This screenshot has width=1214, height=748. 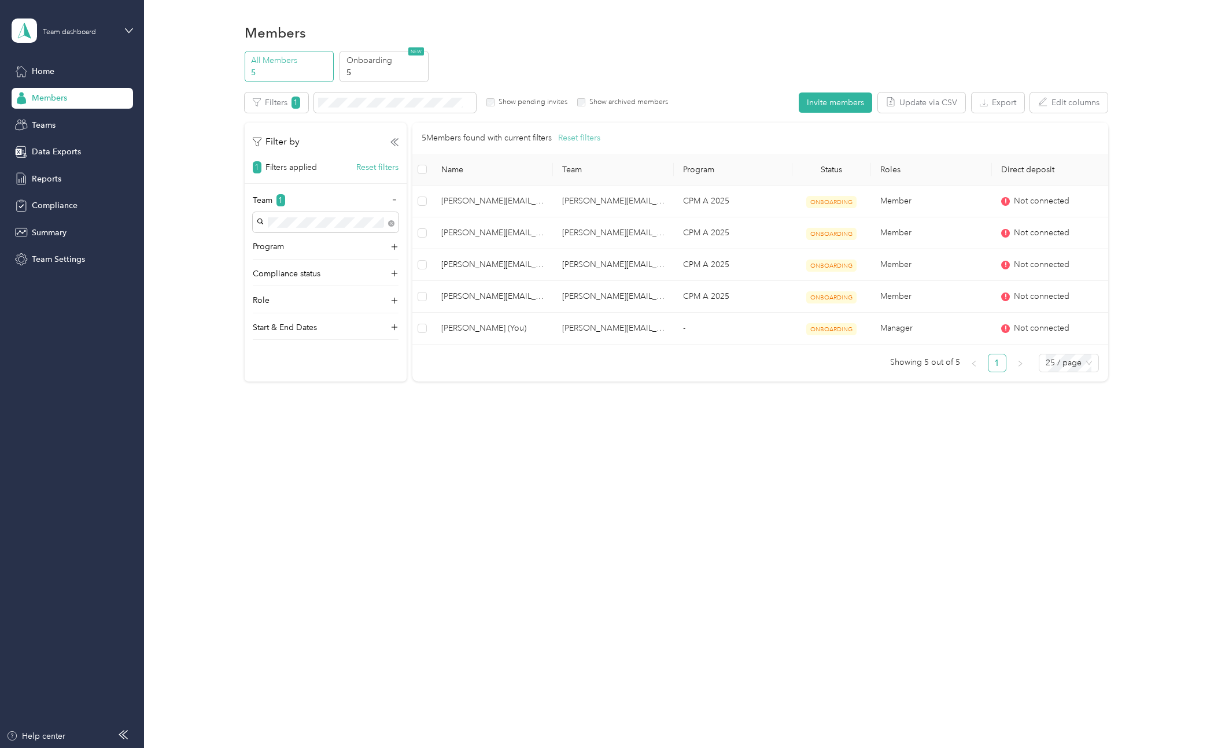 What do you see at coordinates (1020, 363) in the screenshot?
I see `li: Next Page` at bounding box center [1020, 363].